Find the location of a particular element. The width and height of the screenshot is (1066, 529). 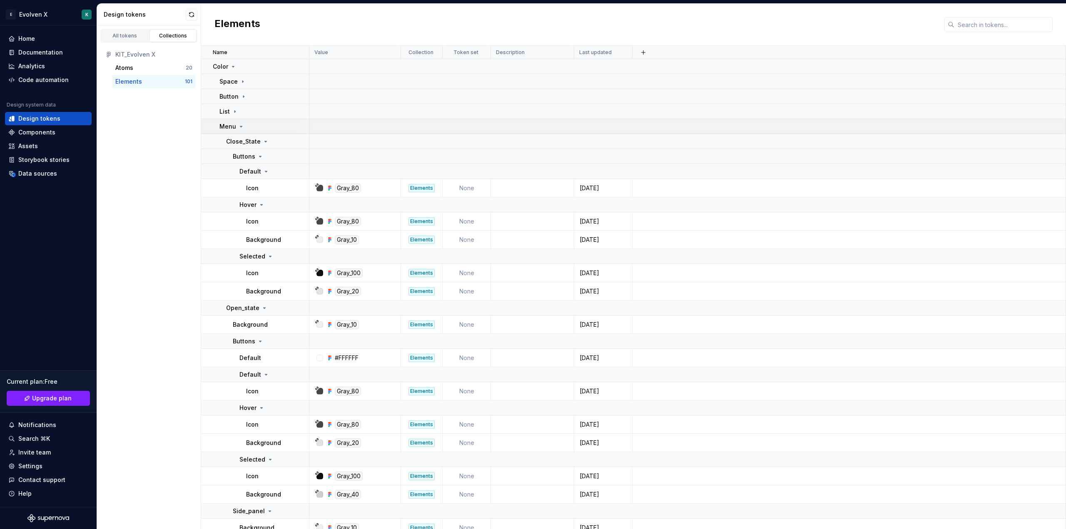

button: Atoms20 is located at coordinates (154, 68).